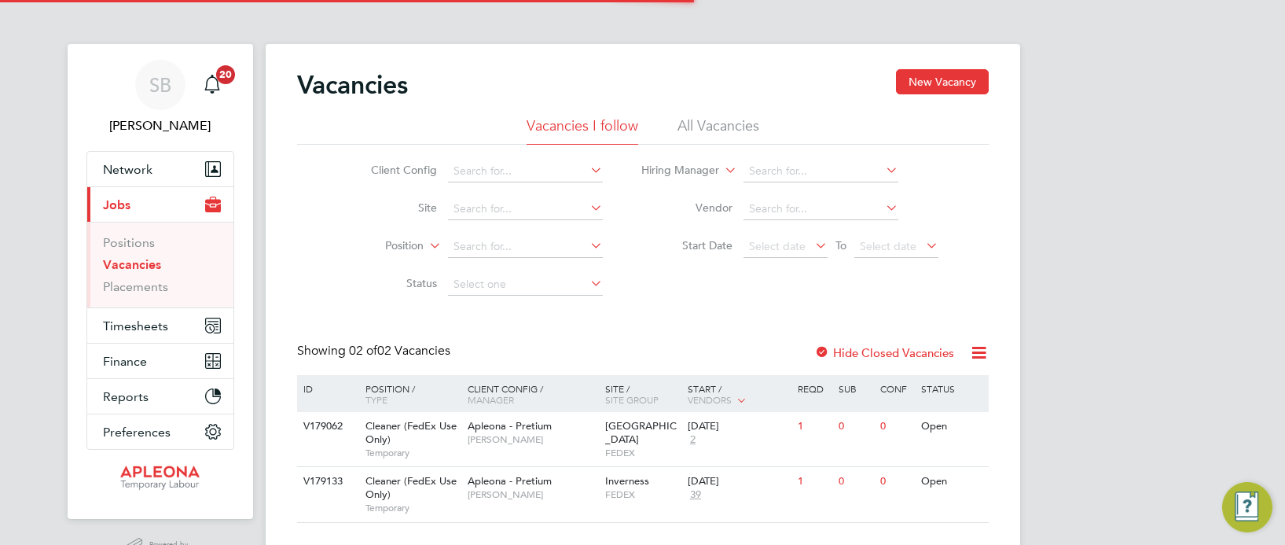 The image size is (1285, 545). Describe the element at coordinates (490, 399) in the screenshot. I see `span: Manager` at that location.